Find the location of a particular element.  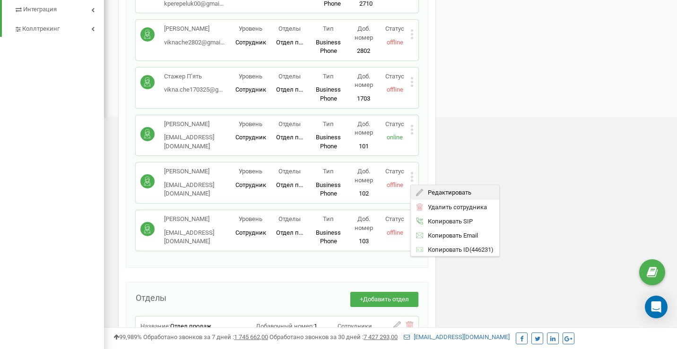

span: Редактировать is located at coordinates (447, 192).